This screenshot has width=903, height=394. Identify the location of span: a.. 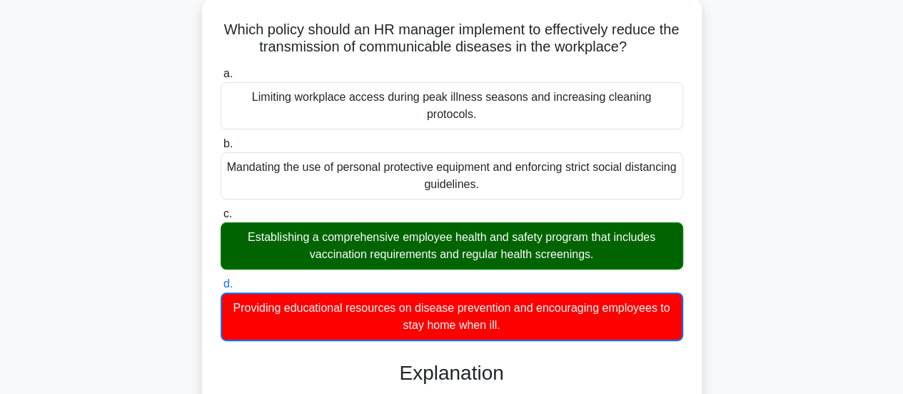
(228, 73).